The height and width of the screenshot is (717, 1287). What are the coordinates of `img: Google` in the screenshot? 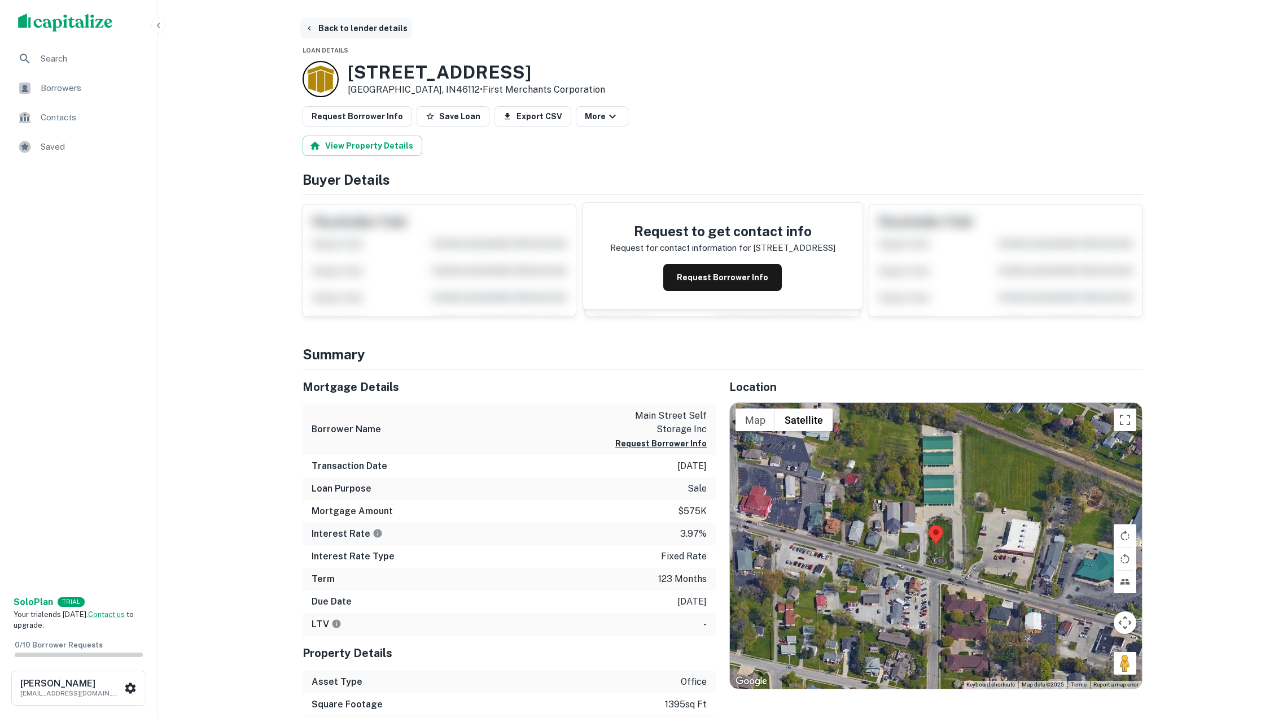 It's located at (752, 681).